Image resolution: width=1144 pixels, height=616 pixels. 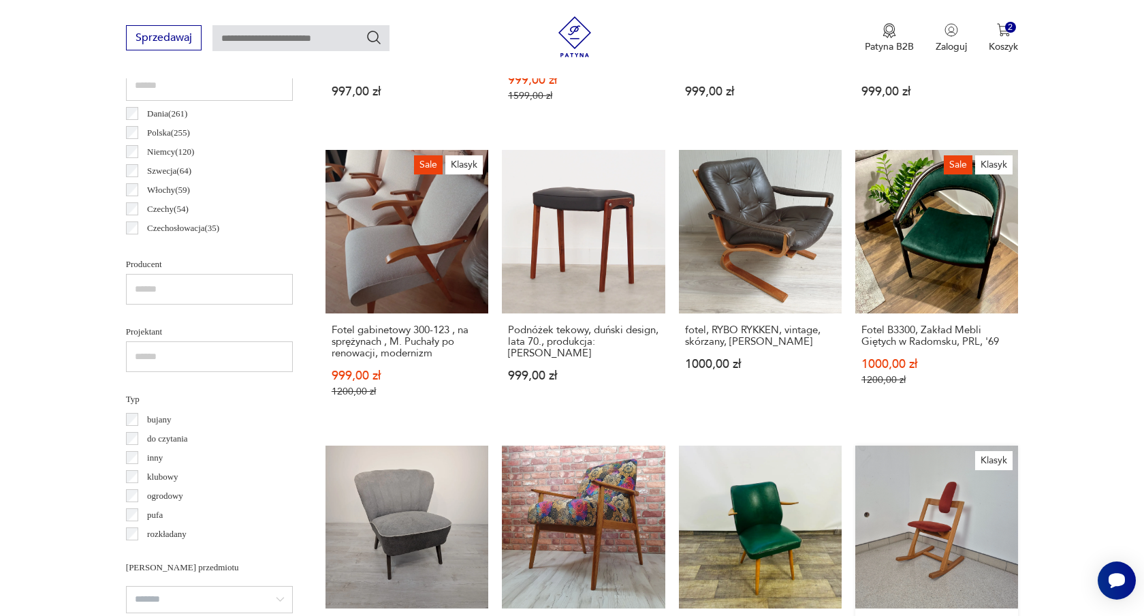 I want to click on p: Producent, so click(x=209, y=264).